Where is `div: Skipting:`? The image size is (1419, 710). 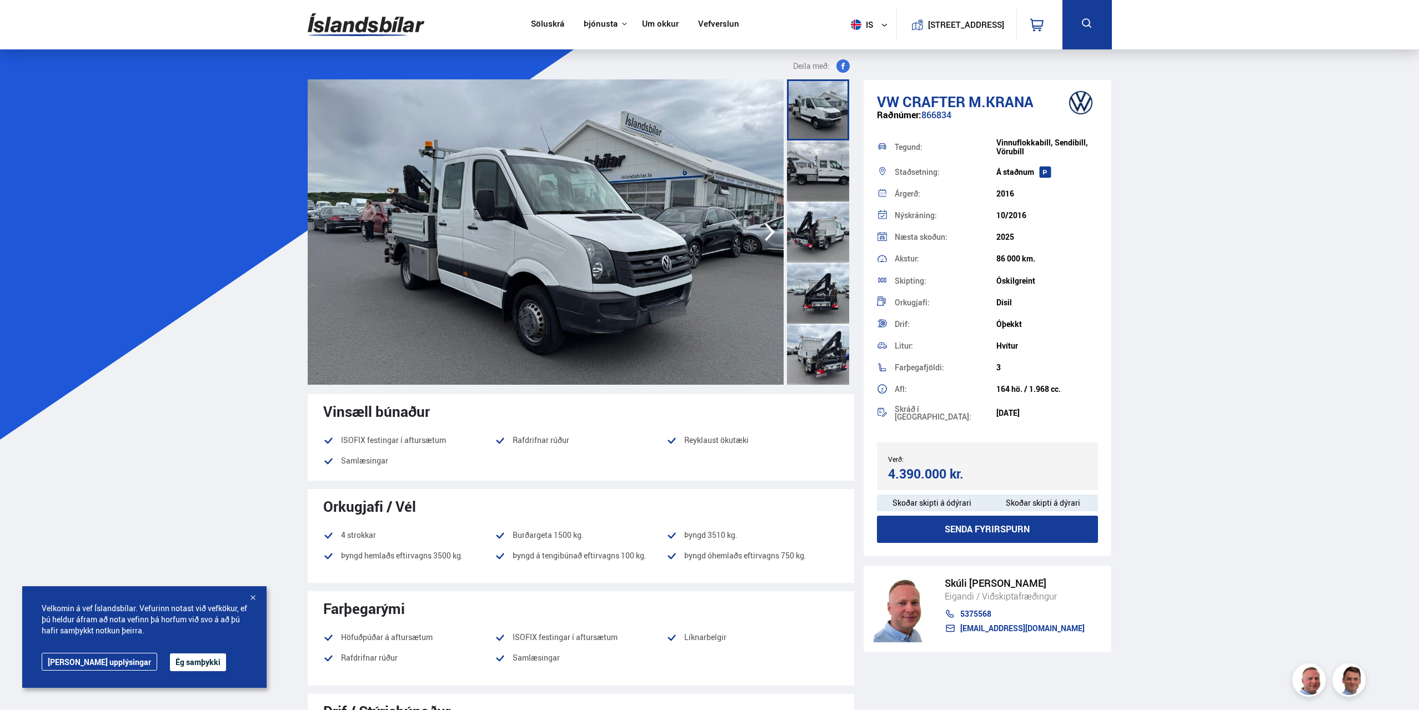
div: Skipting: is located at coordinates (945, 281).